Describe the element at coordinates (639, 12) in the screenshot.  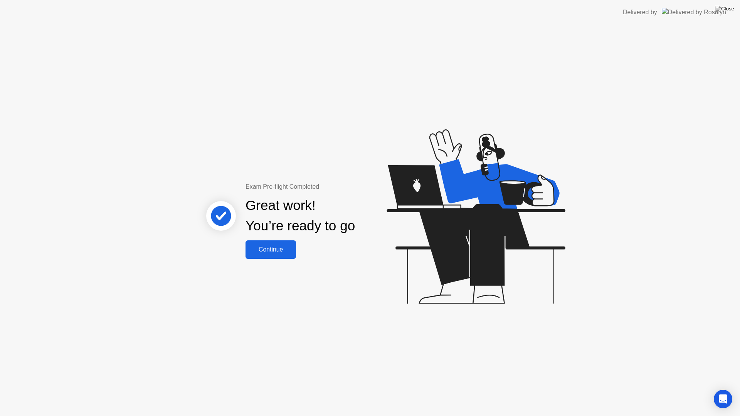
I see `div: Delivered by` at that location.